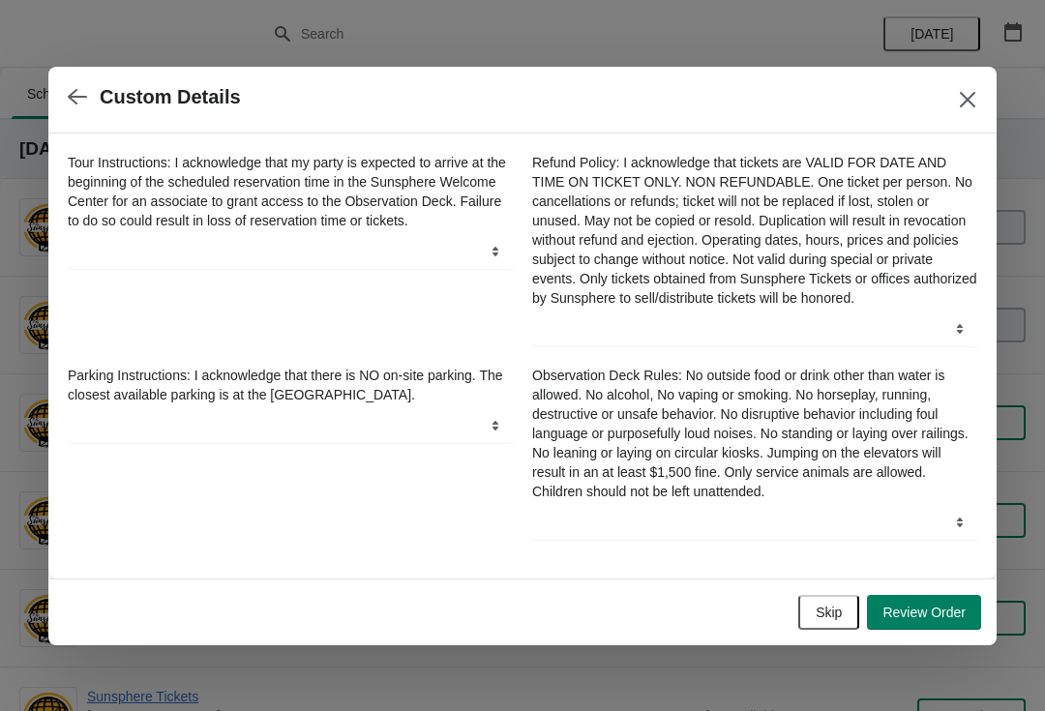 The width and height of the screenshot is (1045, 711). I want to click on span: Review Order, so click(924, 613).